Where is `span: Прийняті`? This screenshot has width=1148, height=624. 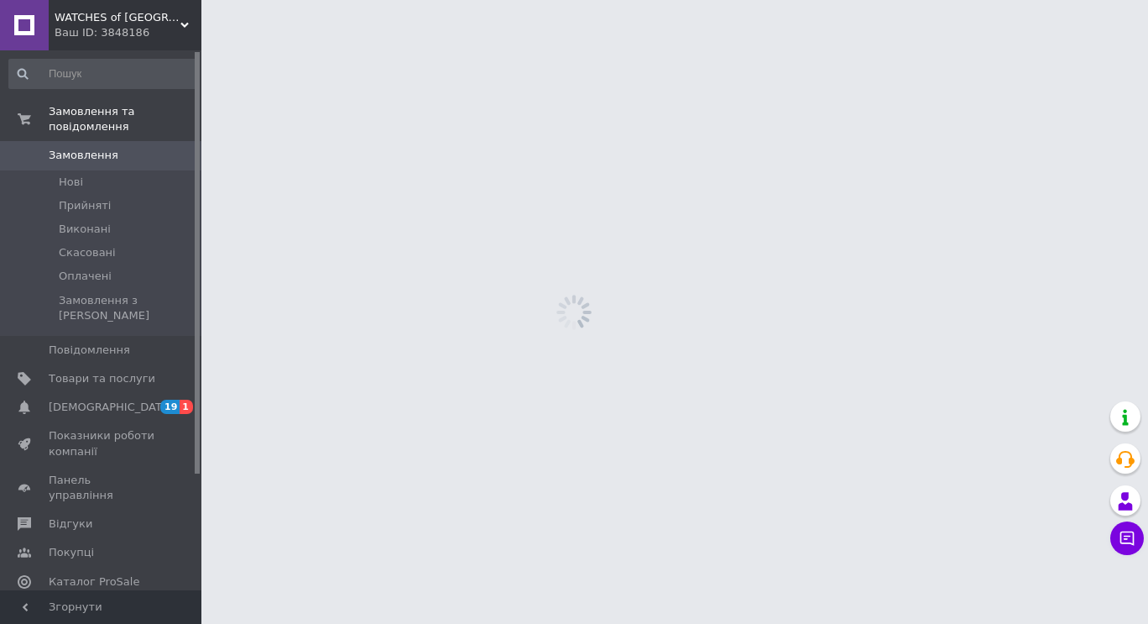
span: Прийняті is located at coordinates (85, 206).